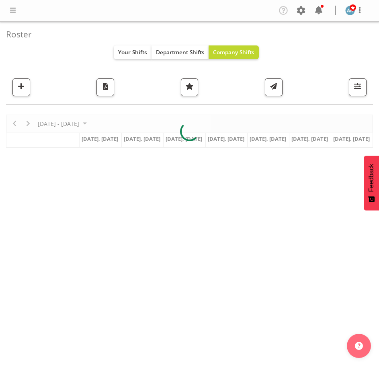 The width and height of the screenshot is (379, 366). What do you see at coordinates (350, 10) in the screenshot?
I see `img: alice-kendall5838.jpg` at bounding box center [350, 10].